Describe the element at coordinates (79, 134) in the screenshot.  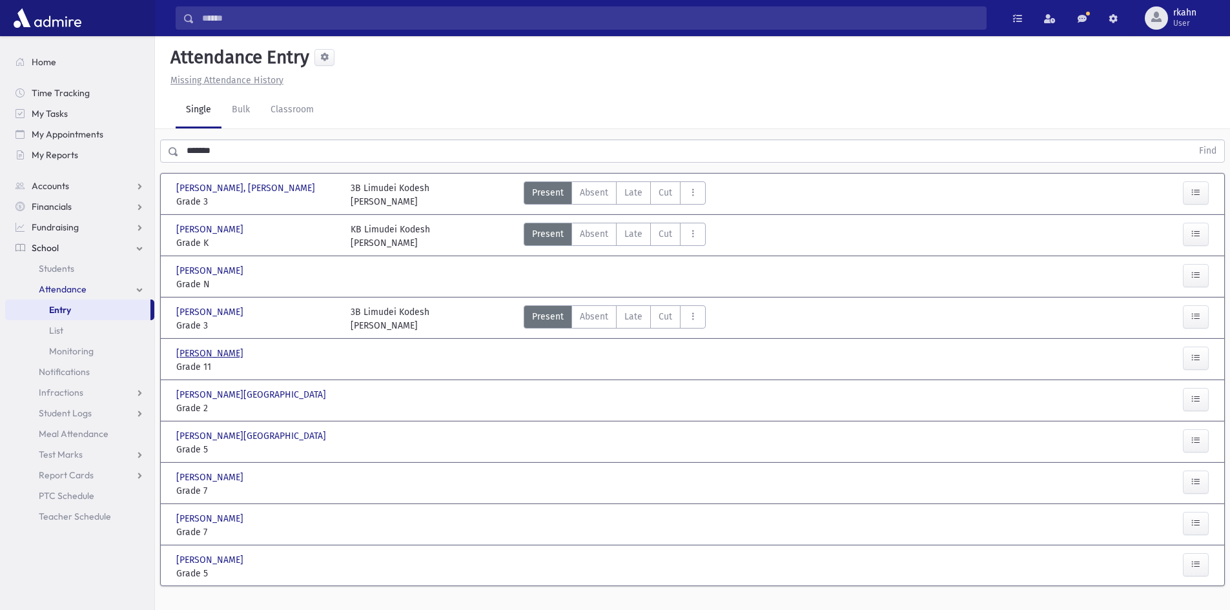
I see `a: My Appointments` at that location.